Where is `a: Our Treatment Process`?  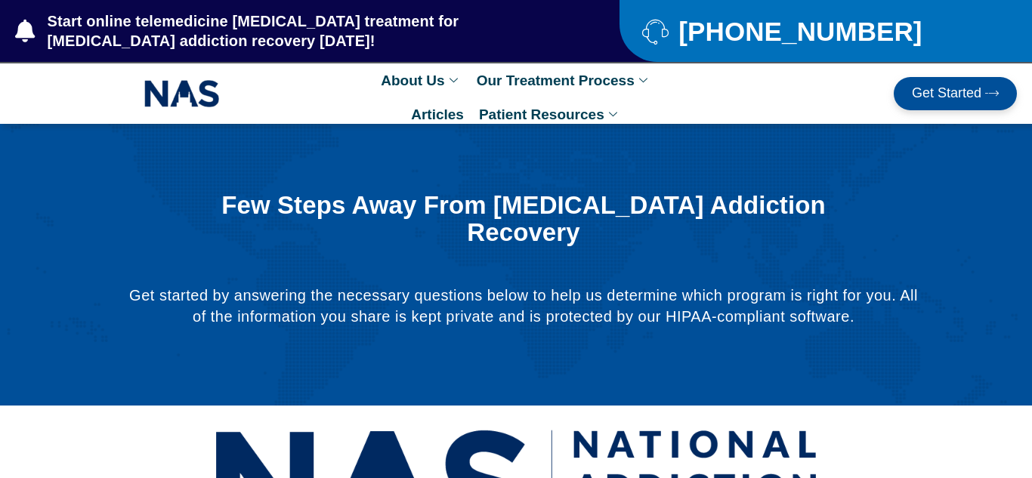 a: Our Treatment Process is located at coordinates (563, 80).